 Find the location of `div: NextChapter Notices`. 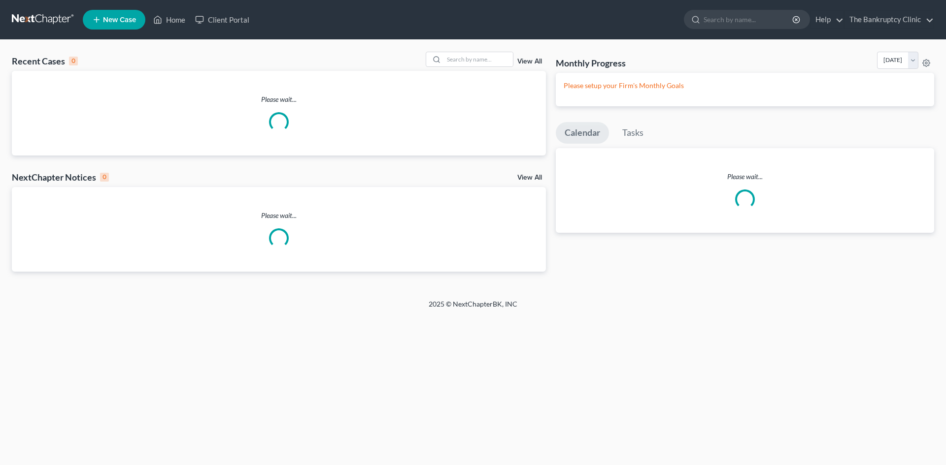

div: NextChapter Notices is located at coordinates (60, 177).